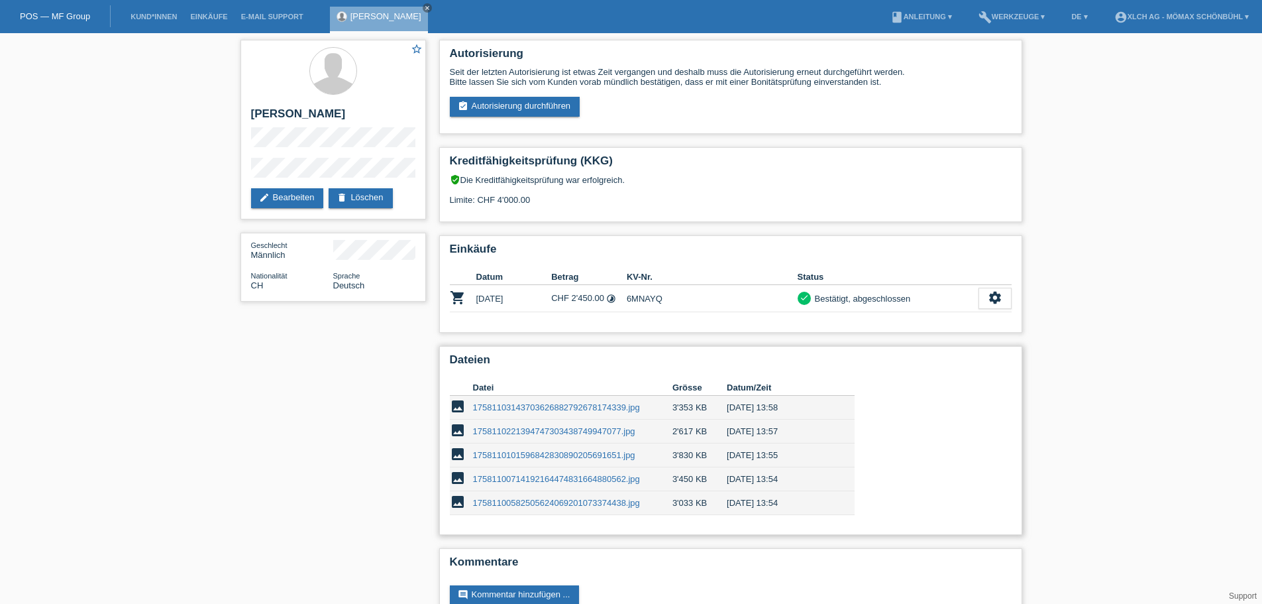 This screenshot has width=1262, height=604. I want to click on a: Einkäufe, so click(209, 17).